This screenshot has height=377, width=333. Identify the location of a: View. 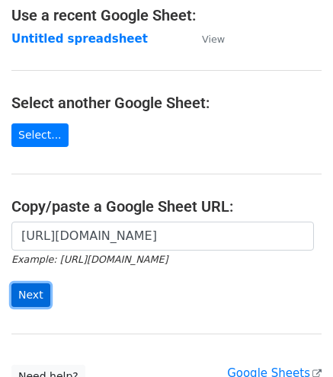
(206, 39).